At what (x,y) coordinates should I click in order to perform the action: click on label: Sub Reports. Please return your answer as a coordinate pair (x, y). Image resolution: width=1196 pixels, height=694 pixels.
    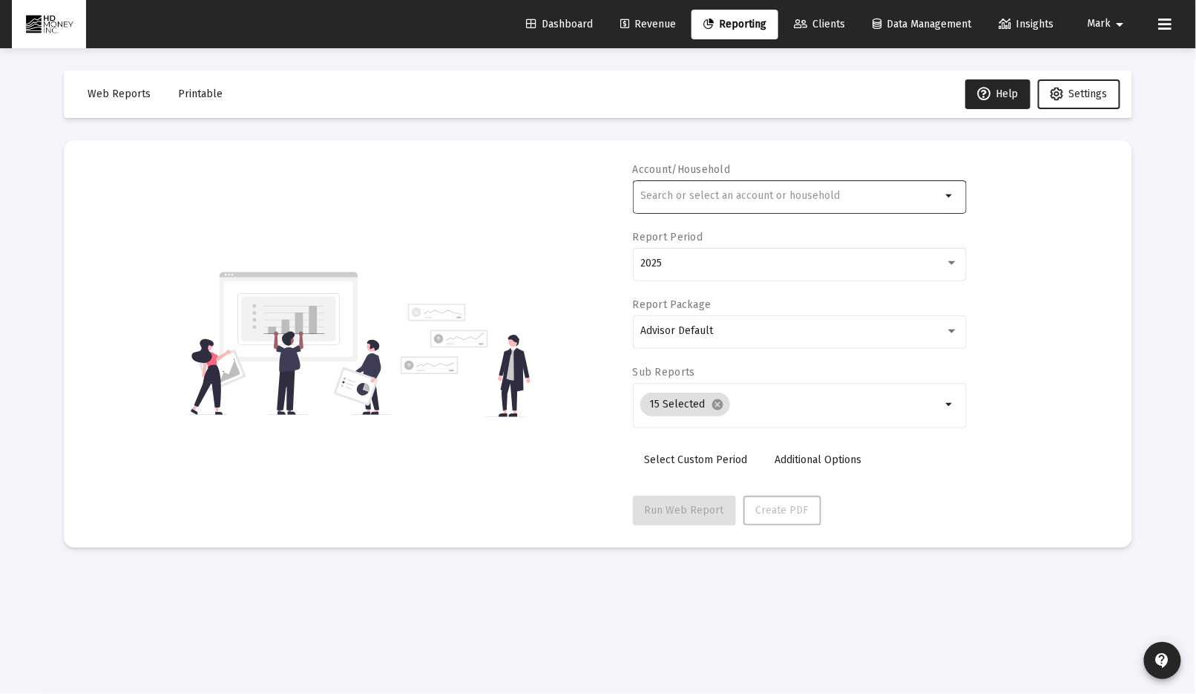
    Looking at the image, I should click on (664, 372).